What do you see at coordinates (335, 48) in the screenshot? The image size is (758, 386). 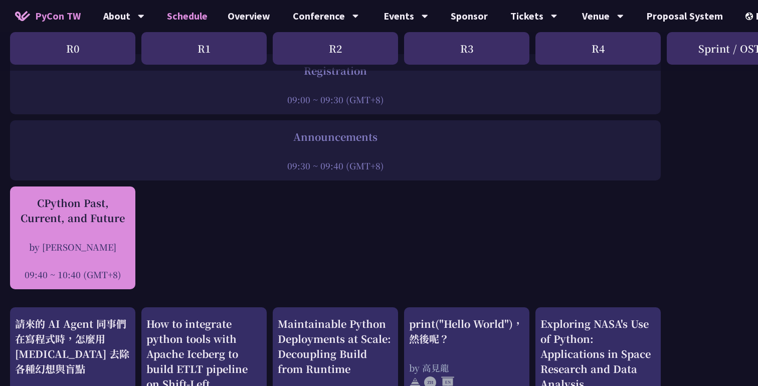 I see `div: R2` at bounding box center [335, 48].